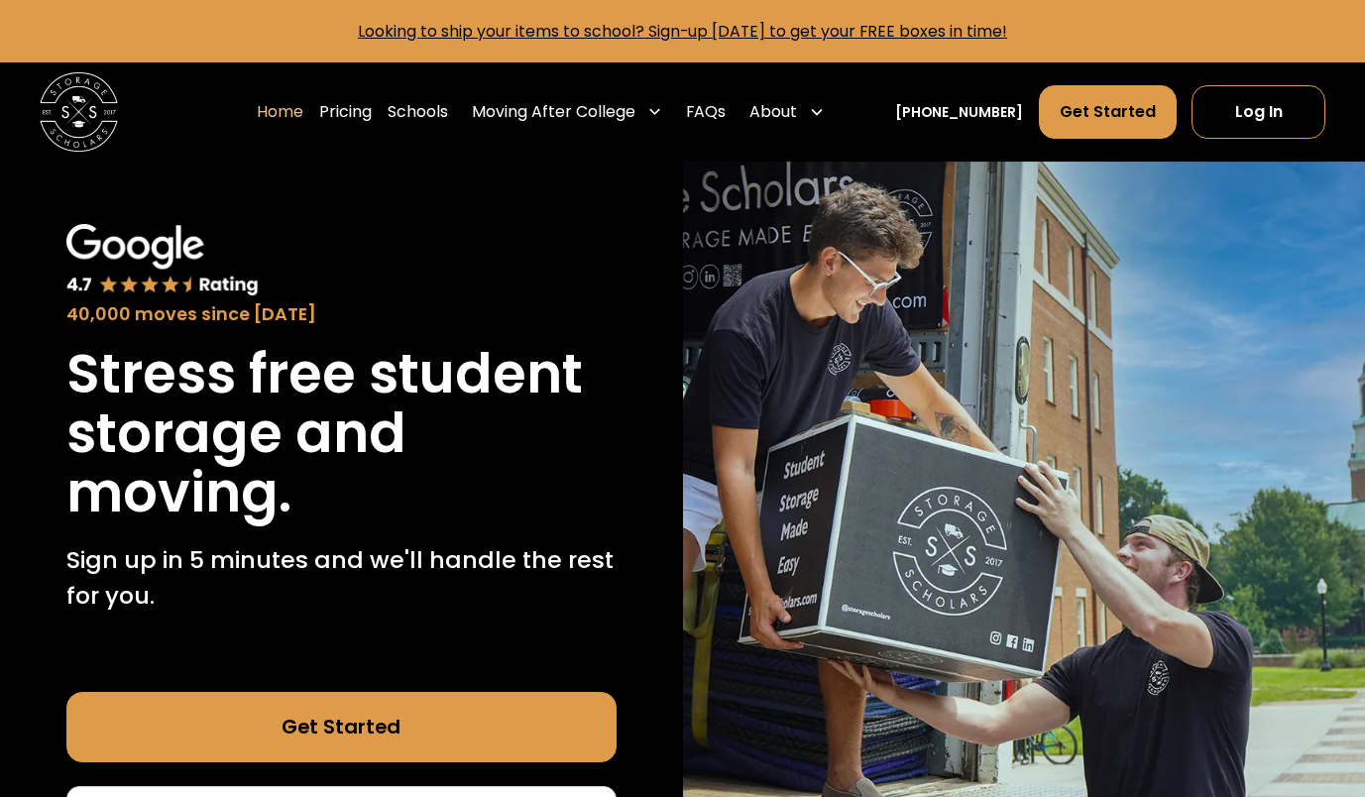 The width and height of the screenshot is (1365, 797). I want to click on a: FAQs, so click(706, 112).